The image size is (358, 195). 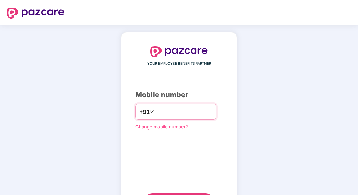 What do you see at coordinates (152, 112) in the screenshot?
I see `span: down` at bounding box center [152, 112].